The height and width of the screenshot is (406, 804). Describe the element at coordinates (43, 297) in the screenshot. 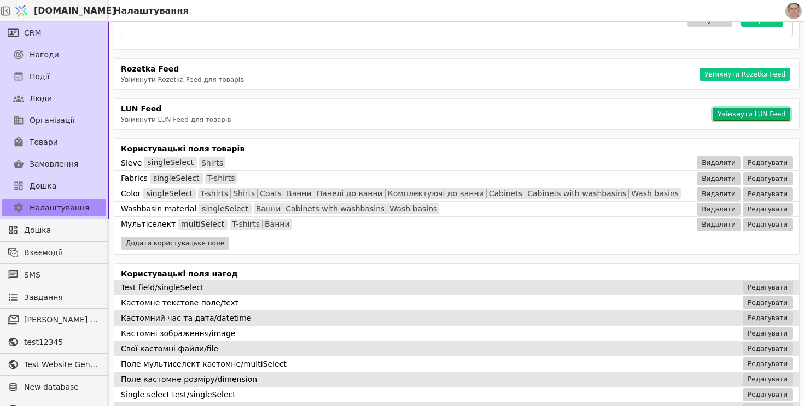

I see `span: Завдання` at that location.